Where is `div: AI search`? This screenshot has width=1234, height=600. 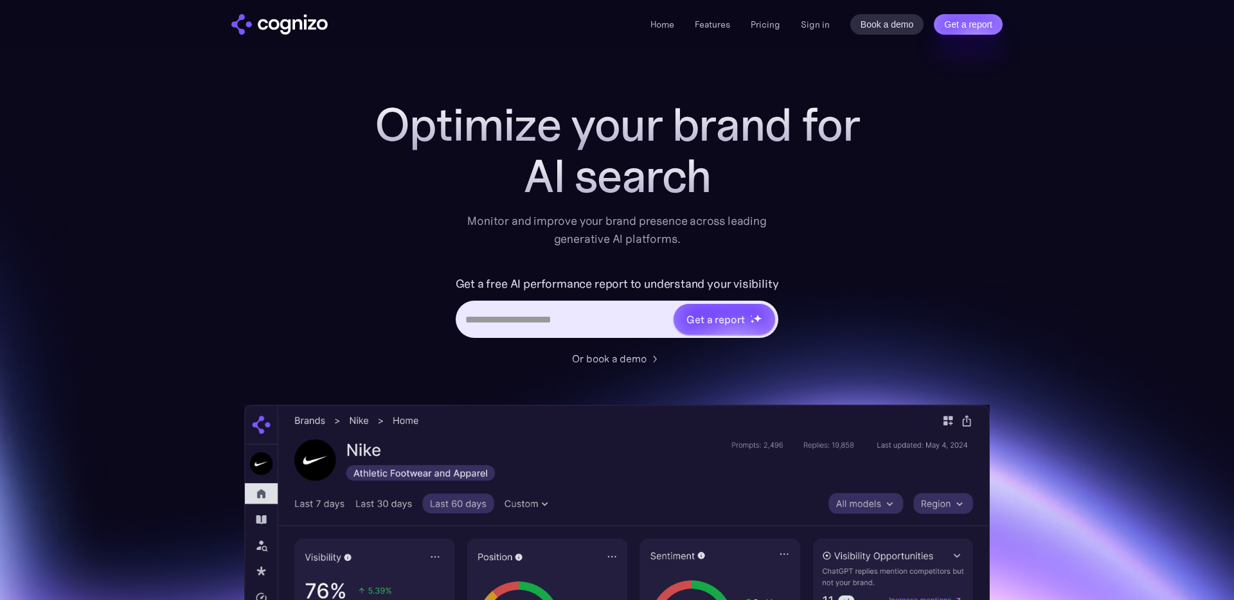
div: AI search is located at coordinates (617, 176).